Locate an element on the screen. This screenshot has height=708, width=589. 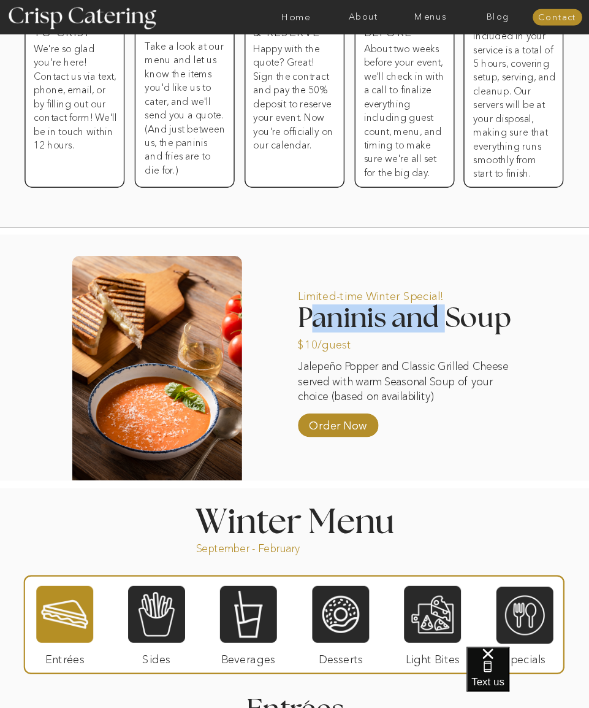
p: Sides is located at coordinates (156, 656).